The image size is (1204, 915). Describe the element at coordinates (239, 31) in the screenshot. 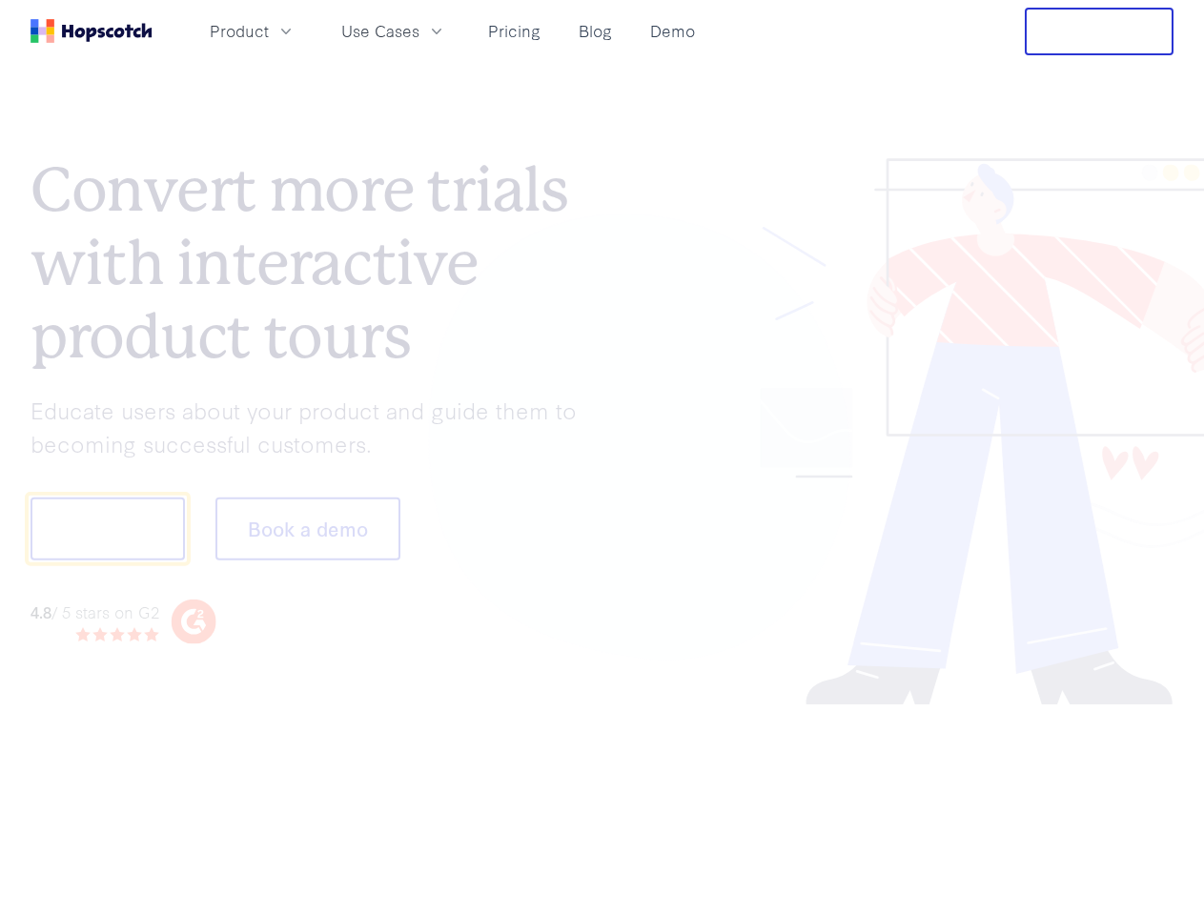

I see `span: Product` at that location.